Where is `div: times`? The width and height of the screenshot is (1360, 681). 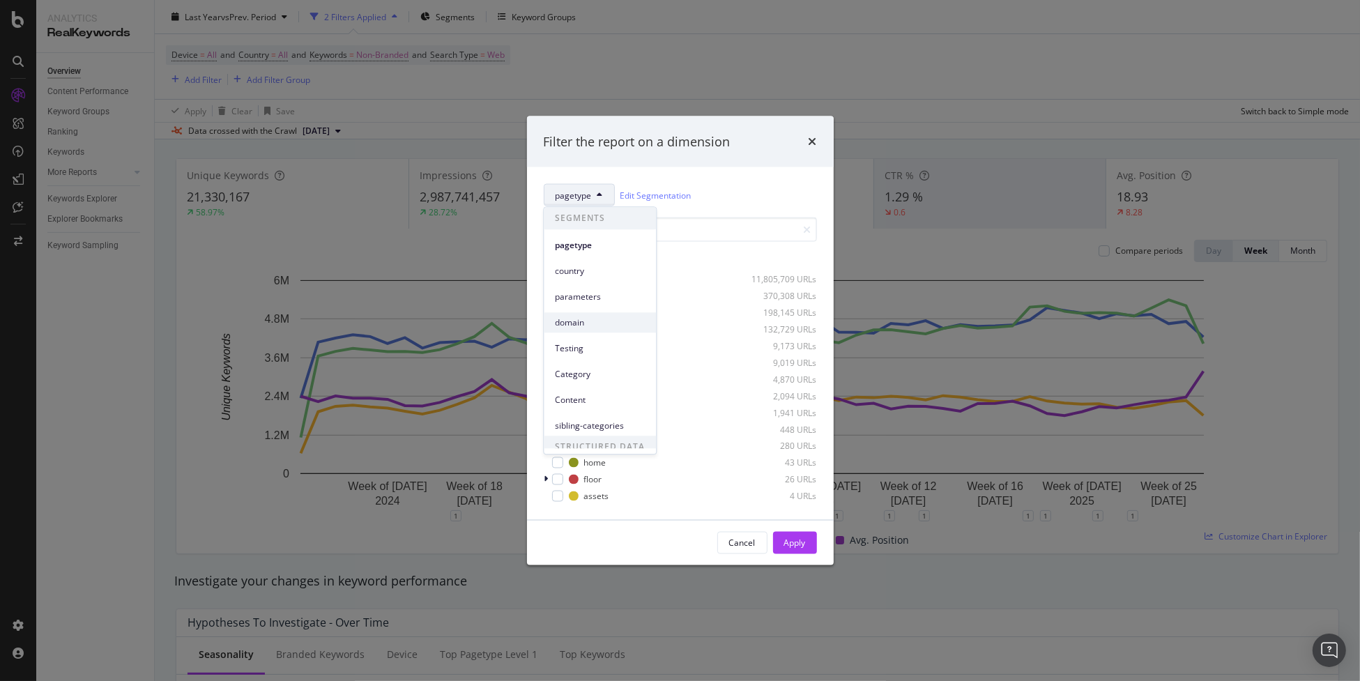
div: times is located at coordinates (813, 142).